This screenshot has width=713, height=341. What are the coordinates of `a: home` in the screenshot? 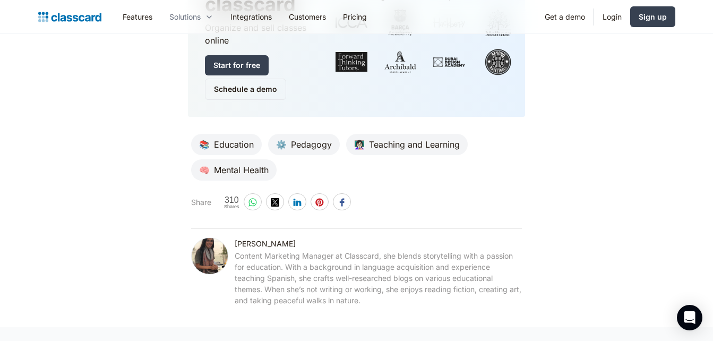 It's located at (70, 17).